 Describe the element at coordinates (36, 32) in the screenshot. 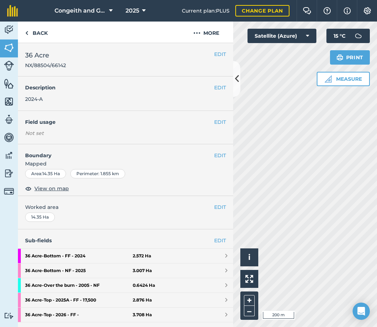

I see `a: Back` at that location.